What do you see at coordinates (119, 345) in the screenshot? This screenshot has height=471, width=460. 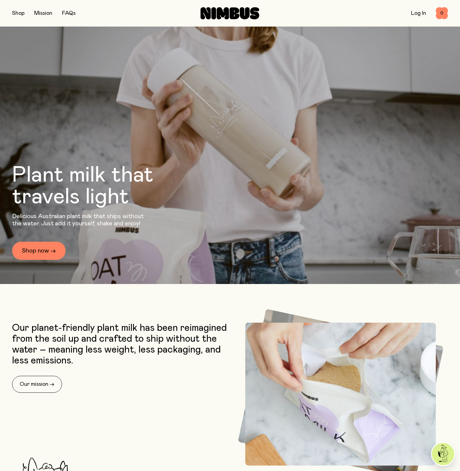 I see `p: Our planet-friendly plant milk has been reimagined from the soil up and crafted to ship without t...` at bounding box center [119, 345].